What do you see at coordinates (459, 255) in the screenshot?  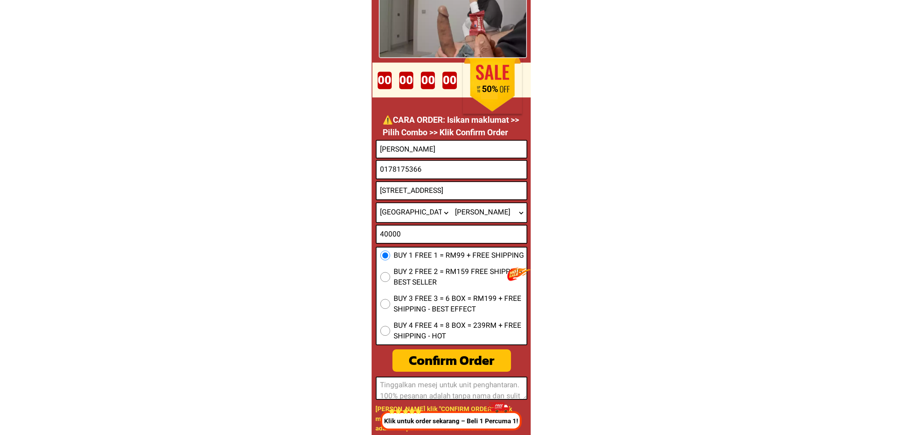 I see `span: BUY 1 FREE 1 = RM99 + FREE SHIPPING` at bounding box center [459, 255].